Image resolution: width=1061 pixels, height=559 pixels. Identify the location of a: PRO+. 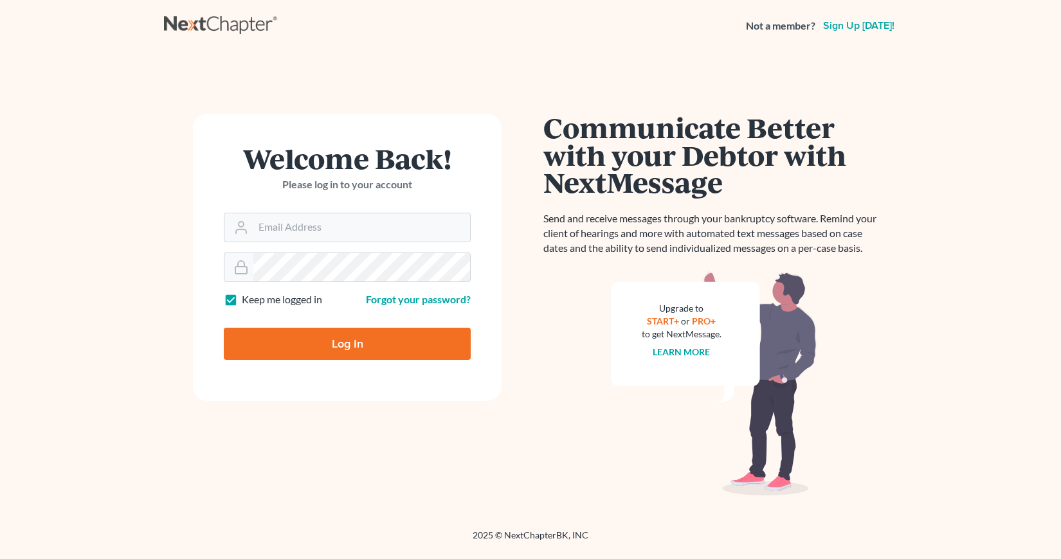
(704, 321).